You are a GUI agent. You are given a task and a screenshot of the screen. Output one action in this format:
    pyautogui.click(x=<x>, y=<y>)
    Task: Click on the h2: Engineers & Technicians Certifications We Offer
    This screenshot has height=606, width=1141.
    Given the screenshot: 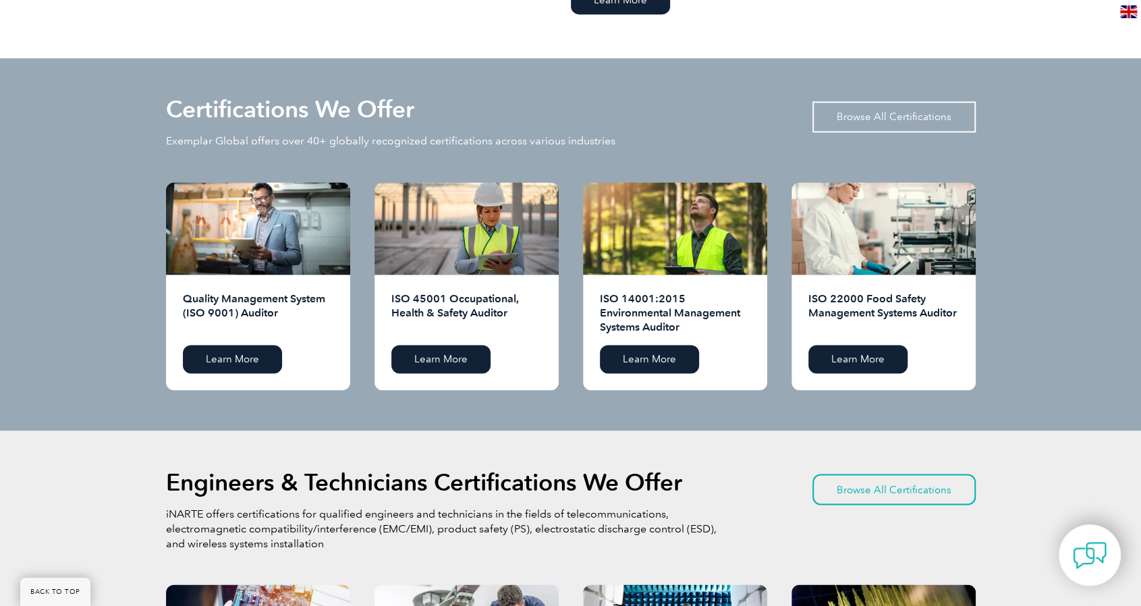 What is the action you would take?
    pyautogui.click(x=424, y=482)
    